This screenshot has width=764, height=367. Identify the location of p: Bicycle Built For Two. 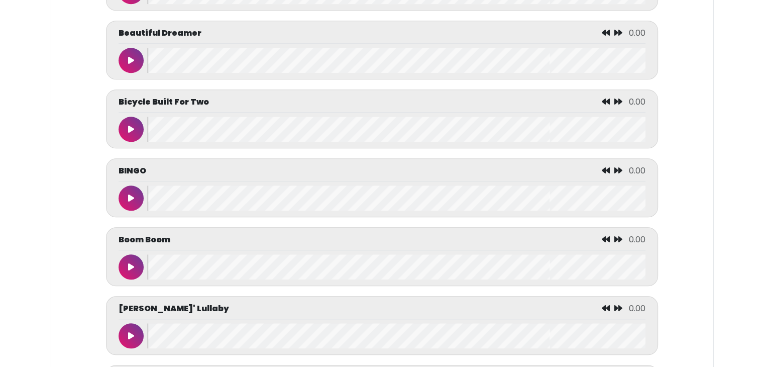
(164, 102).